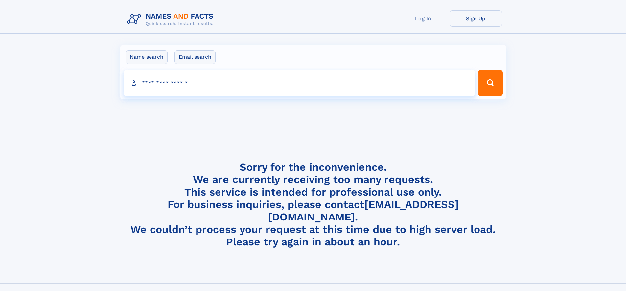 The image size is (626, 291). Describe the element at coordinates (147, 57) in the screenshot. I see `label: Name search` at that location.